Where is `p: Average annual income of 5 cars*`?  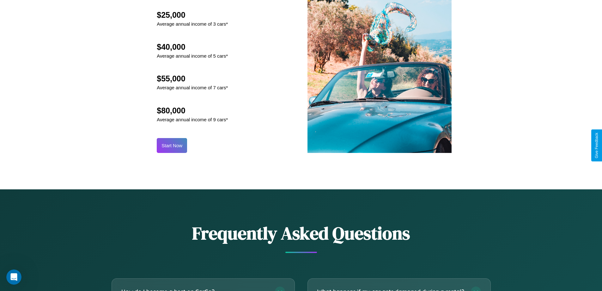 p: Average annual income of 5 cars* is located at coordinates (192, 56).